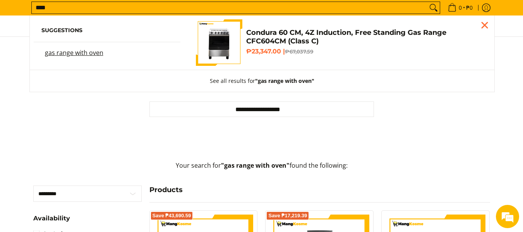 The image size is (523, 232). What do you see at coordinates (339, 43) in the screenshot?
I see `a: Condura 60 CM, 4Z Induction, Free Standing Gas Range CFC604CM (Class C) Condura 60 CM, 4Z Inducti...` at bounding box center [339, 43].